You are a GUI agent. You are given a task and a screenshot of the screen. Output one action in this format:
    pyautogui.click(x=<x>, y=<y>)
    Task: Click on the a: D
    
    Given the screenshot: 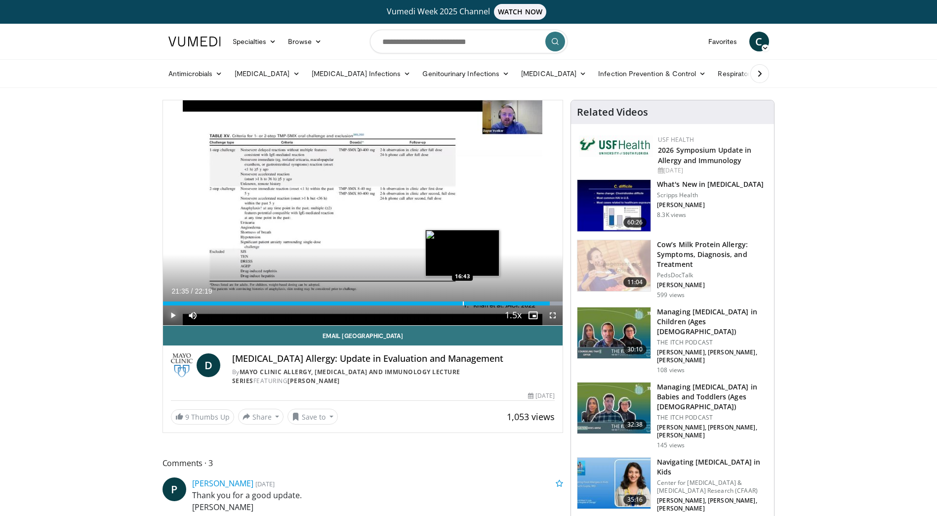 What is the action you would take?
    pyautogui.click(x=208, y=365)
    